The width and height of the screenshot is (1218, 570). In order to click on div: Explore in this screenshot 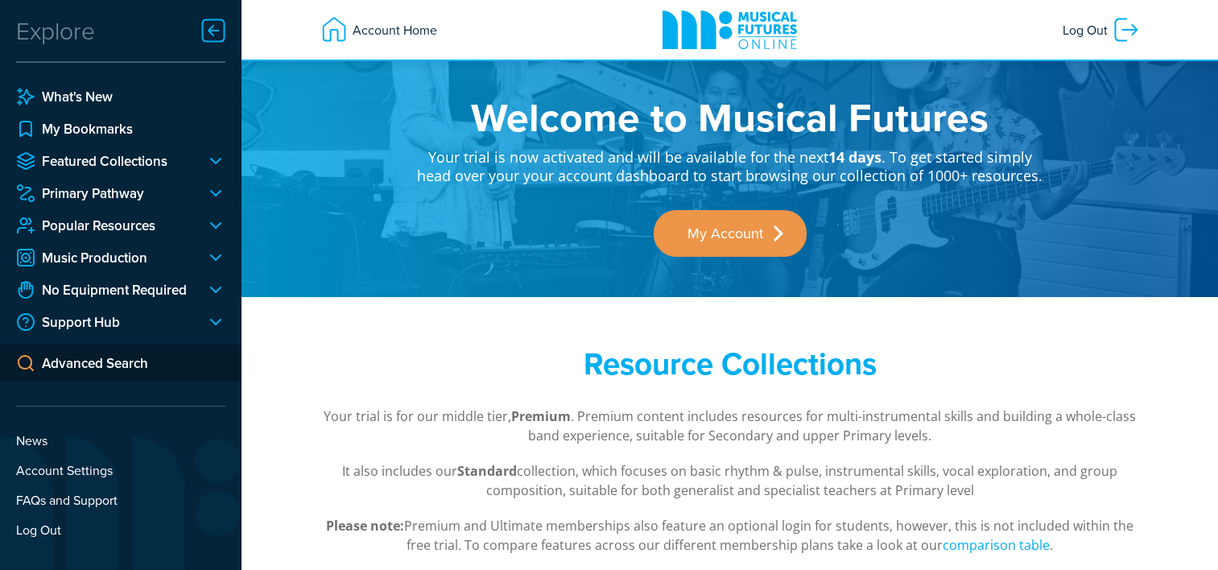, I will do `click(56, 31)`.